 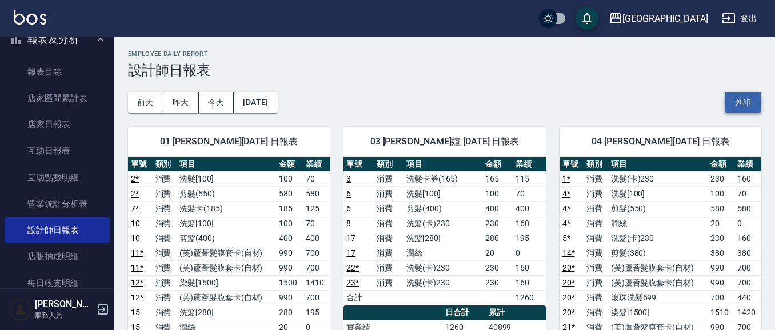 What do you see at coordinates (316, 283) in the screenshot?
I see `td: 1410` at bounding box center [316, 283].